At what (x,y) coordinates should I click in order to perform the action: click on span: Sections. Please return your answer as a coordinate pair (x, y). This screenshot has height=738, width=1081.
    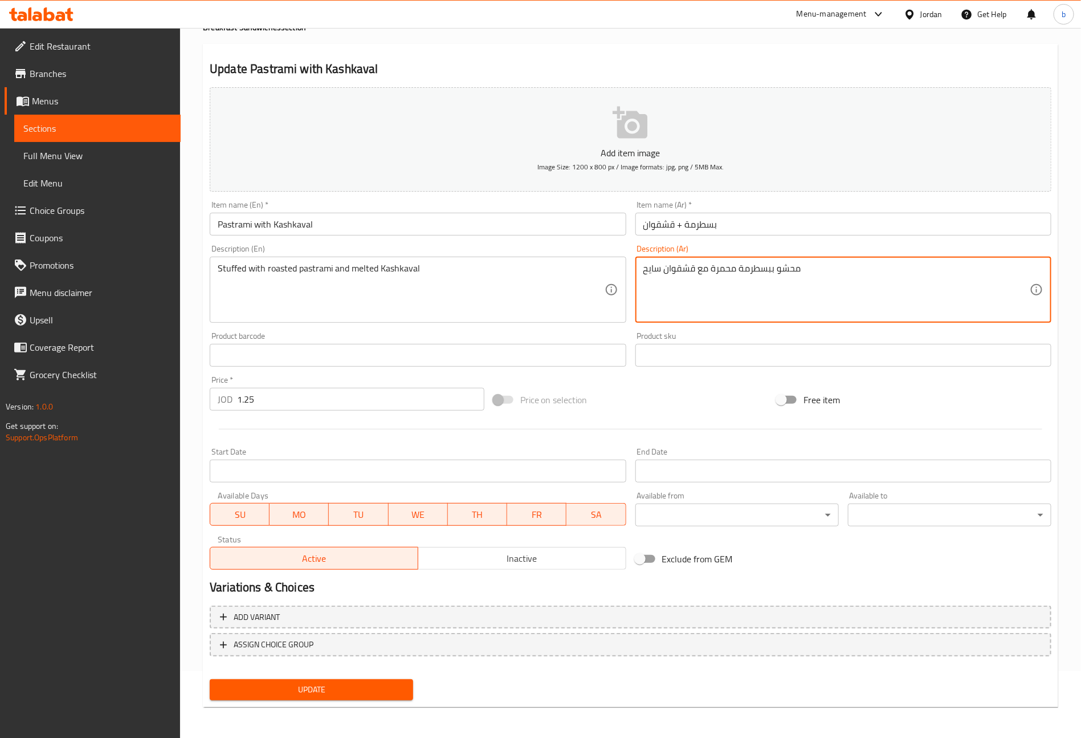
    Looking at the image, I should click on (97, 128).